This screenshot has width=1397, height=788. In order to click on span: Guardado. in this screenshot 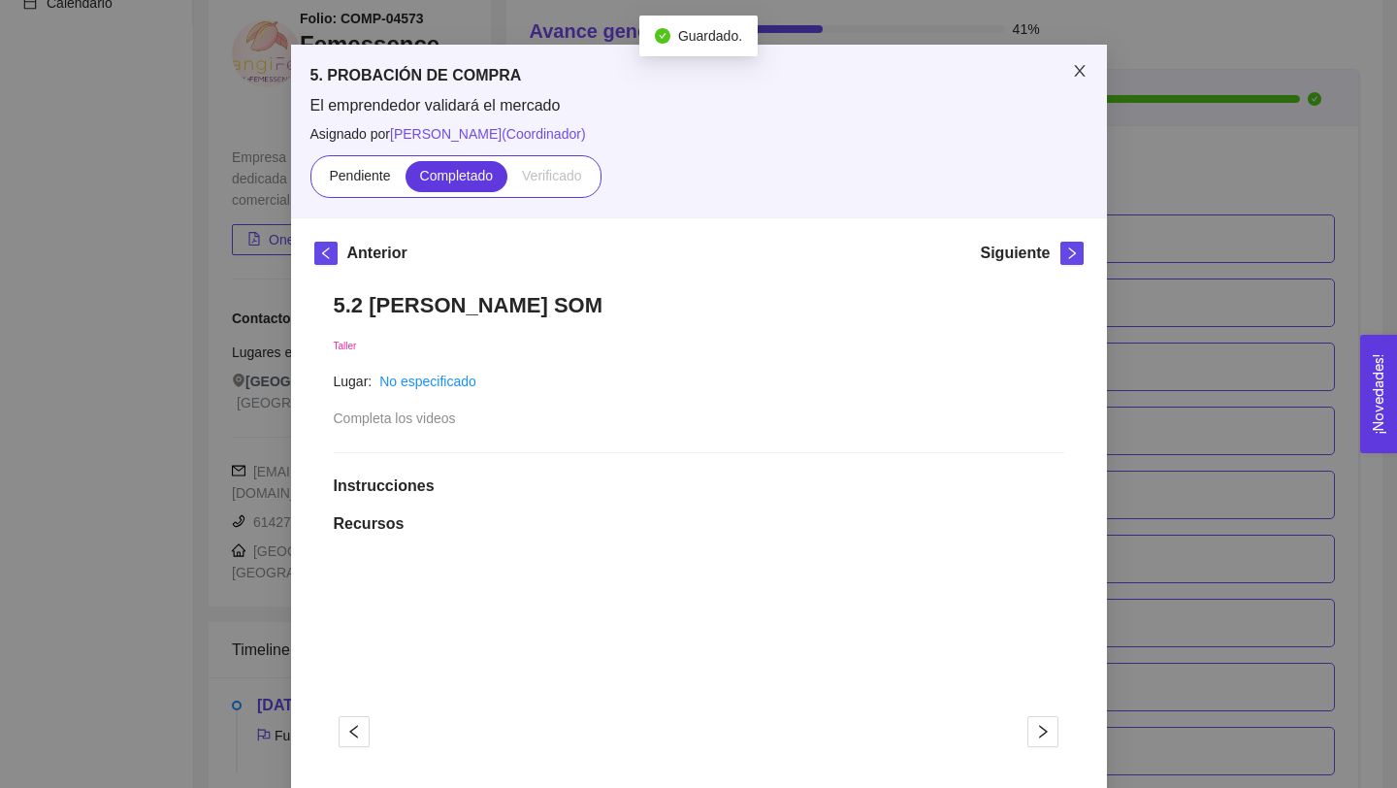, I will do `click(710, 36)`.